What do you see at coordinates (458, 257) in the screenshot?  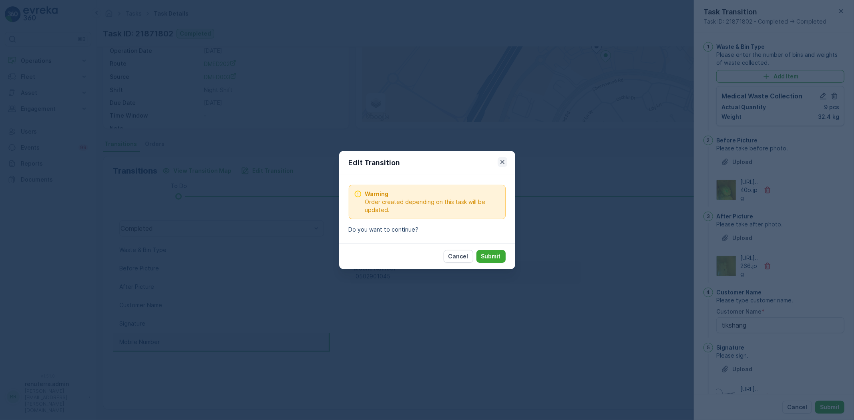 I see `p: Cancel` at bounding box center [458, 257].